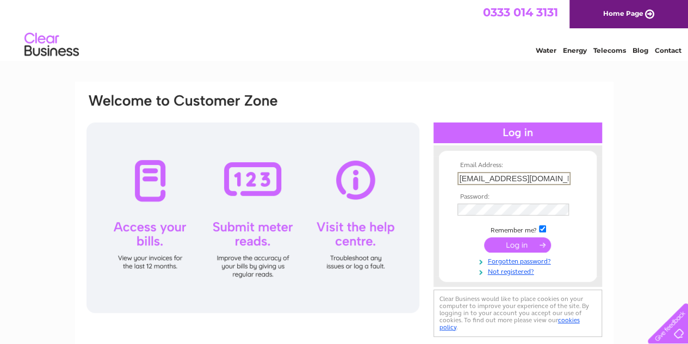  What do you see at coordinates (575, 50) in the screenshot?
I see `a: Energy` at bounding box center [575, 50].